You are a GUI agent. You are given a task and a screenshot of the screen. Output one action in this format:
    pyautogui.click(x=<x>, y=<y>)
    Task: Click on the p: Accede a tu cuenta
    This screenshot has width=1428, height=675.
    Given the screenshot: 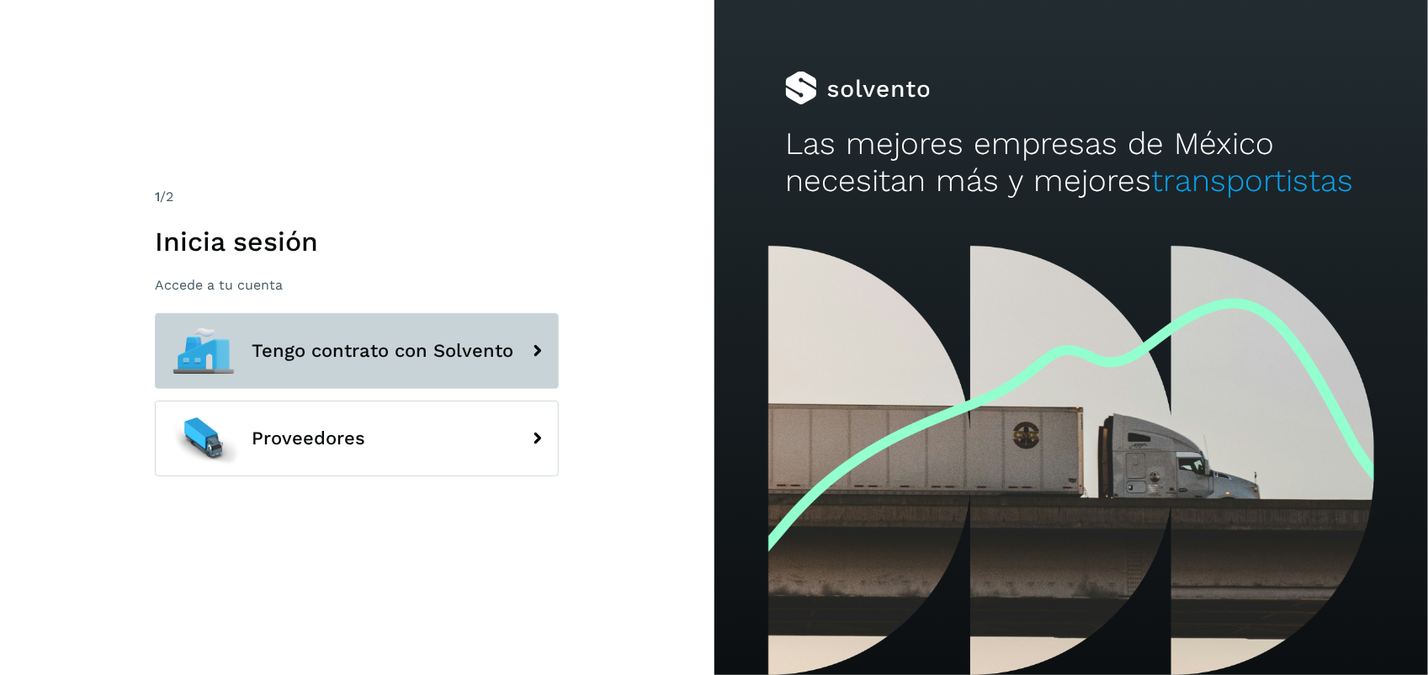 What is the action you would take?
    pyautogui.click(x=357, y=284)
    